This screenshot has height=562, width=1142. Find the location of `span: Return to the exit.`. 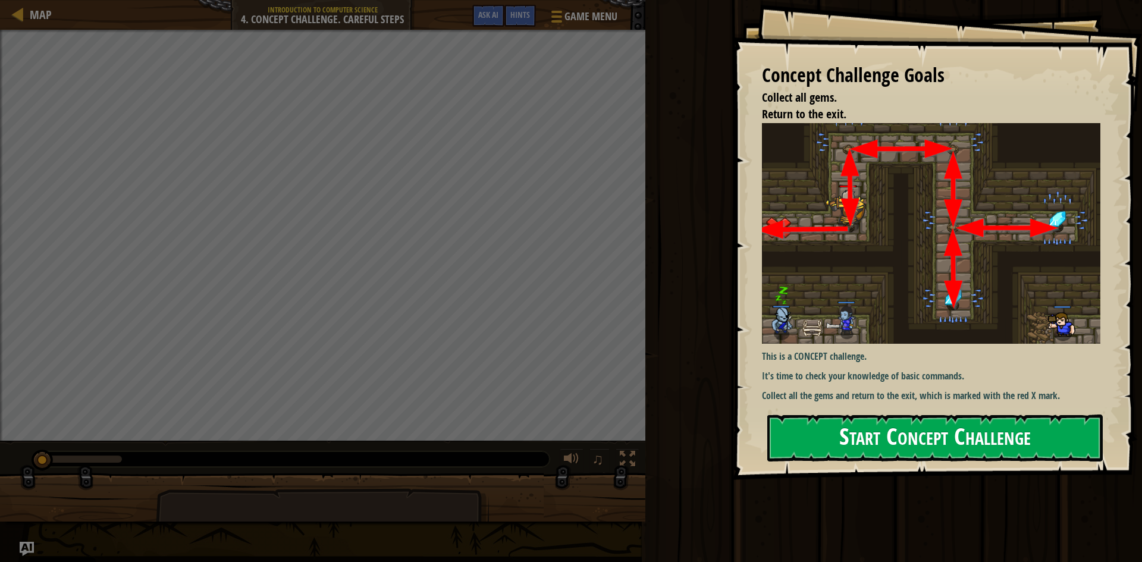

span: Return to the exit. is located at coordinates (804, 114).